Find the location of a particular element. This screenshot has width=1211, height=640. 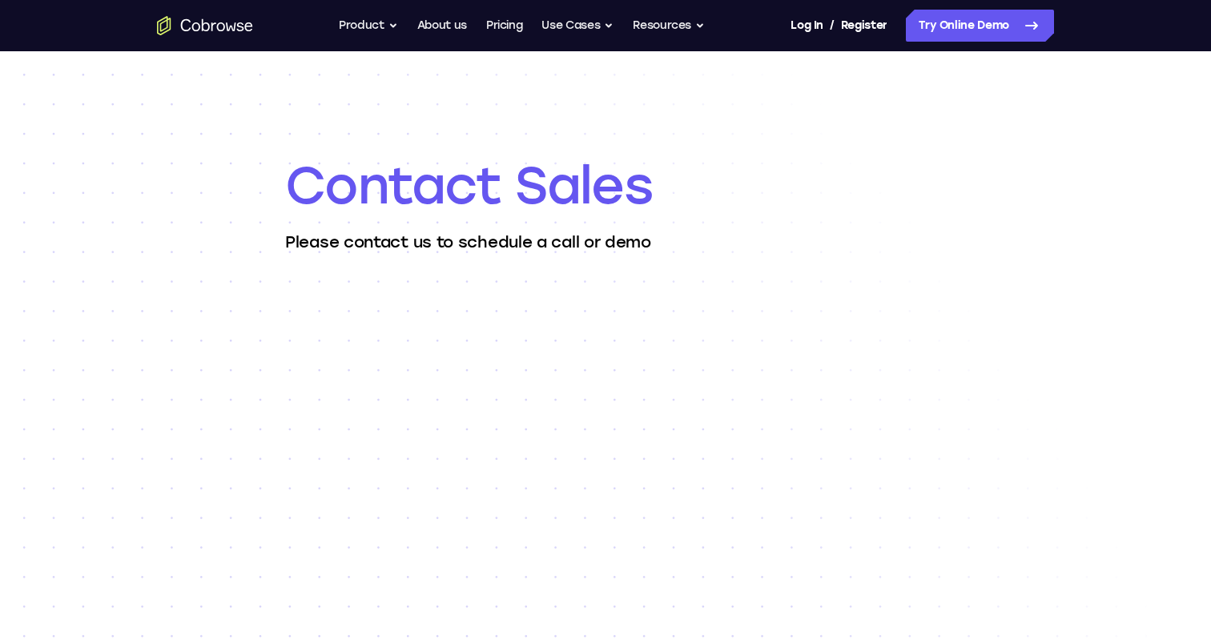

button: Use Cases is located at coordinates (577, 26).